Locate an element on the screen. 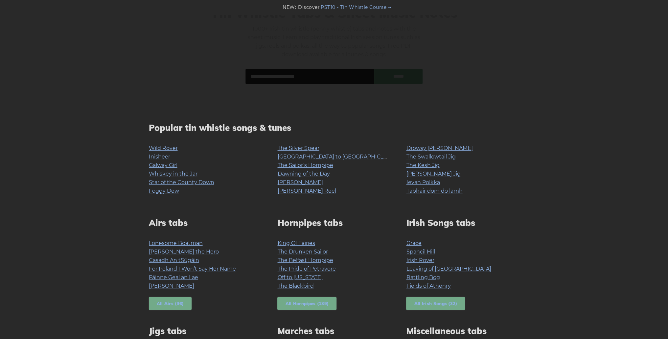  span: Discover is located at coordinates (309, 7).